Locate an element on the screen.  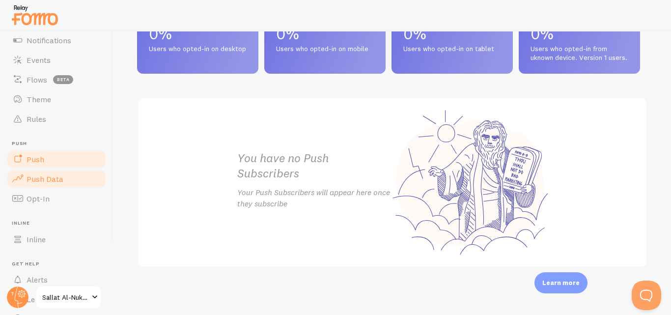
span: beta is located at coordinates (63, 80).